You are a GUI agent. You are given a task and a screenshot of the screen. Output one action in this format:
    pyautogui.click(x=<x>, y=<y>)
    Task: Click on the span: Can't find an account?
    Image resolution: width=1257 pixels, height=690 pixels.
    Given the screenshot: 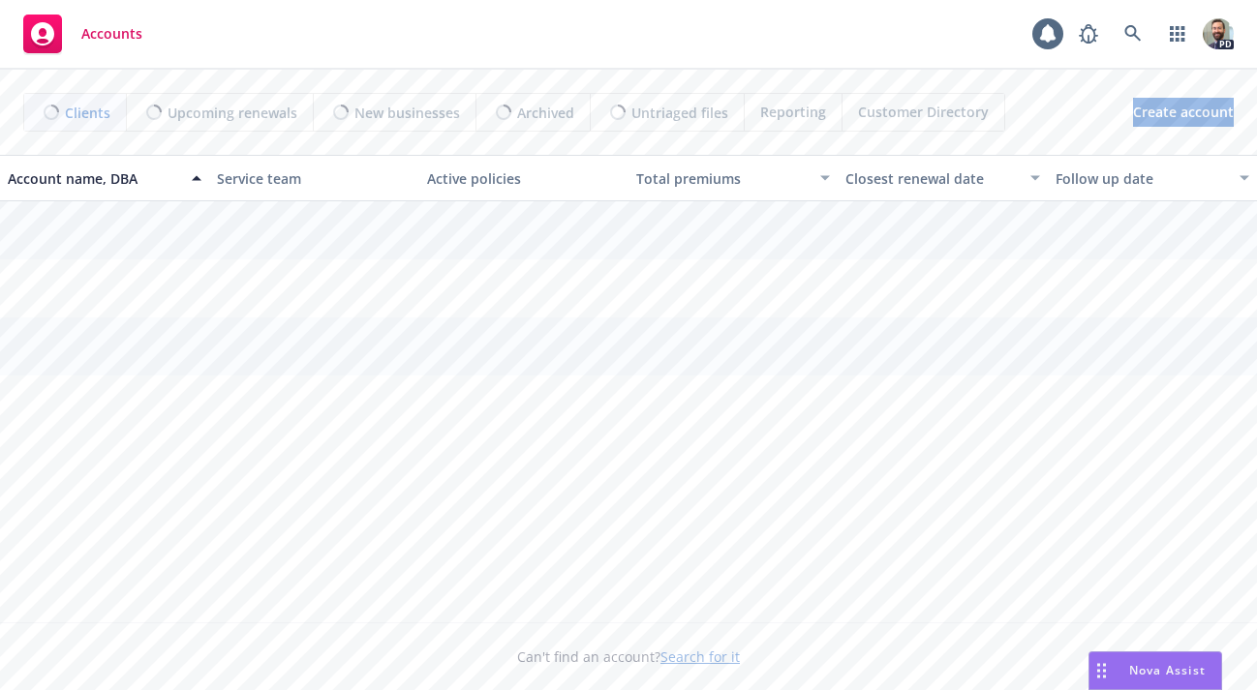 What is the action you would take?
    pyautogui.click(x=628, y=656)
    